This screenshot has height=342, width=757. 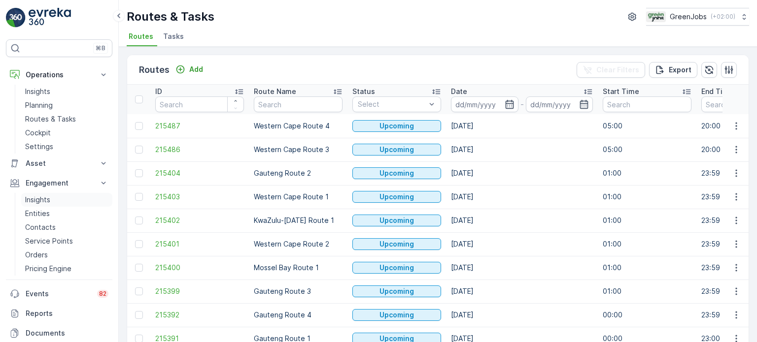 I want to click on p: ⌘B, so click(x=100, y=48).